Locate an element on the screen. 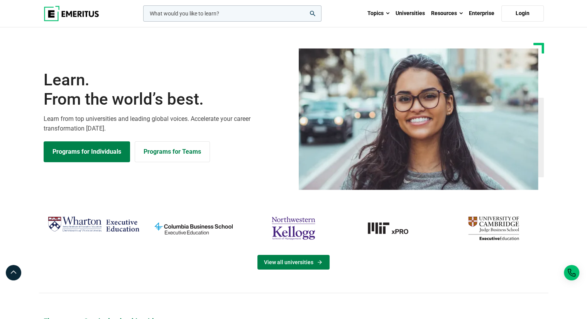 This screenshot has height=319, width=587. h1: Learn. is located at coordinates (166, 90).